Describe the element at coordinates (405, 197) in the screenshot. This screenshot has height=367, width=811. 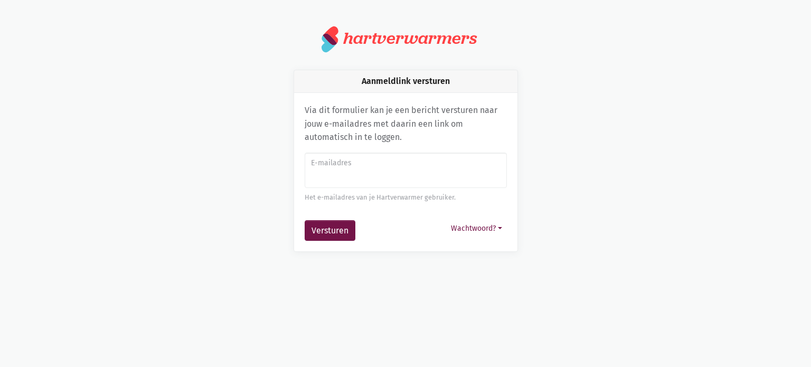
I see `form: Aanmeldlink versturen` at that location.